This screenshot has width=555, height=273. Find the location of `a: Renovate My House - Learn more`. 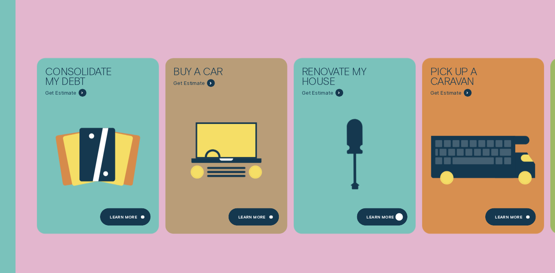

a: Renovate My House - Learn more is located at coordinates (354, 144).